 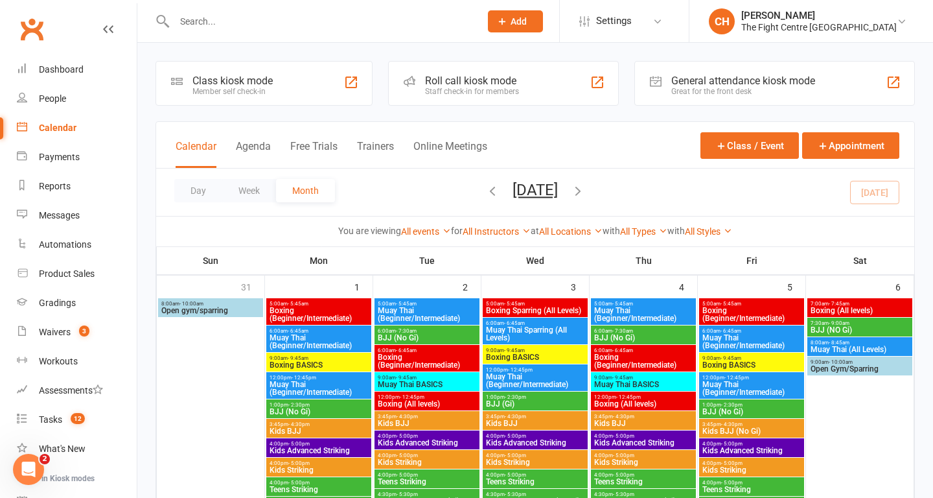 What do you see at coordinates (58, 361) in the screenshot?
I see `div: Workouts` at bounding box center [58, 361].